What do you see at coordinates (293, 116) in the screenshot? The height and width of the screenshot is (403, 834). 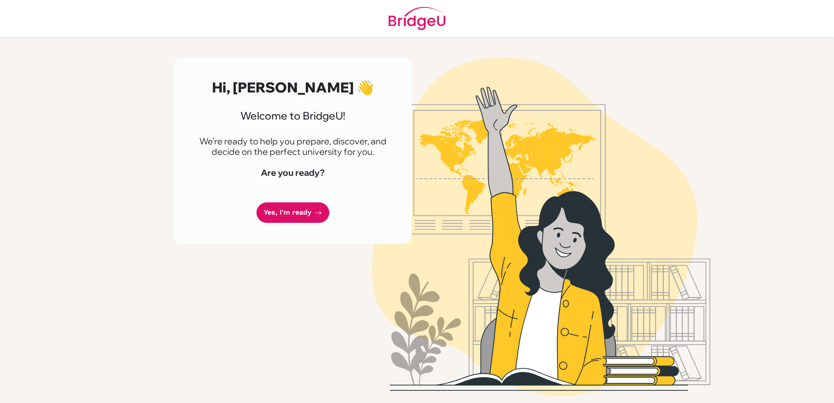 I see `h3: Welcome to BridgeU!` at bounding box center [293, 116].